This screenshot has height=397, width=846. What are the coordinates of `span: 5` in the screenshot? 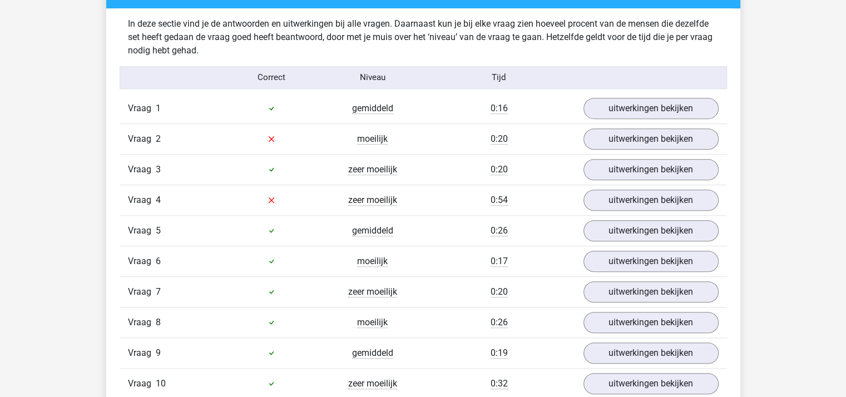 It's located at (158, 230).